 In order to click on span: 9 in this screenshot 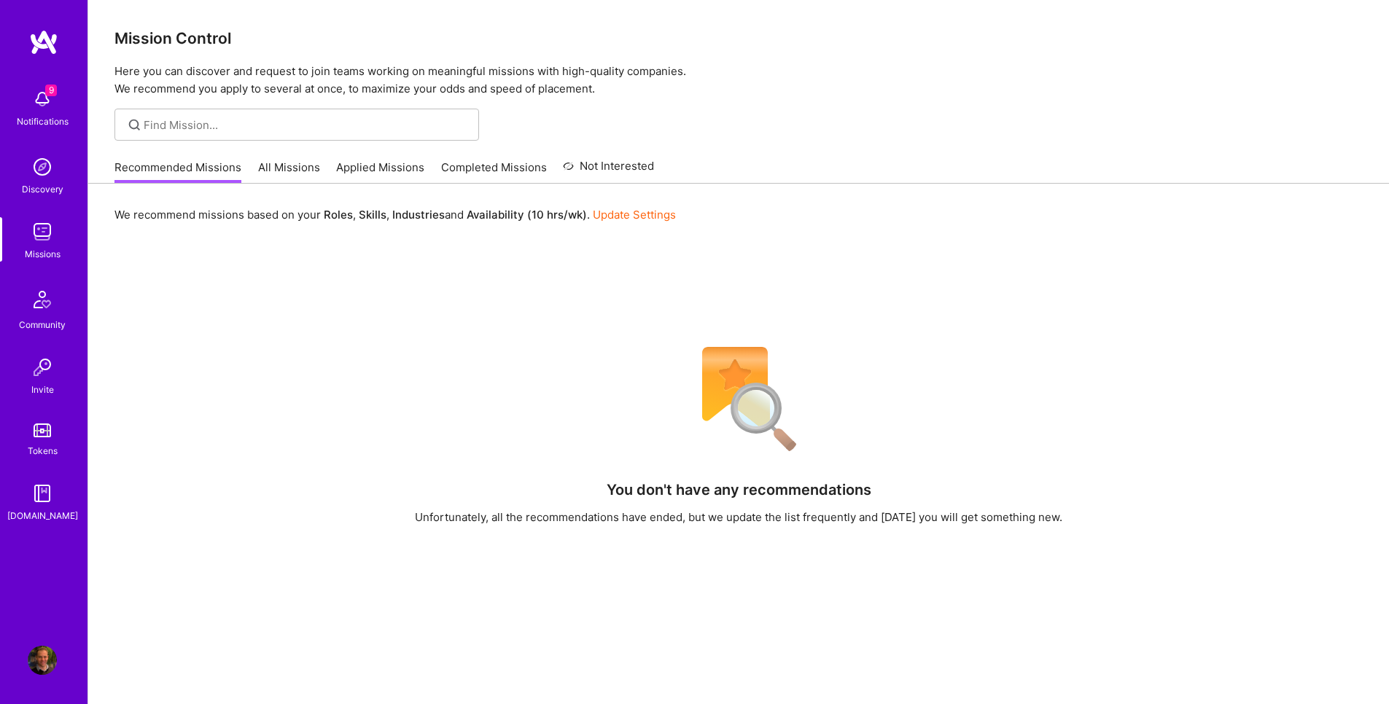, I will do `click(51, 90)`.